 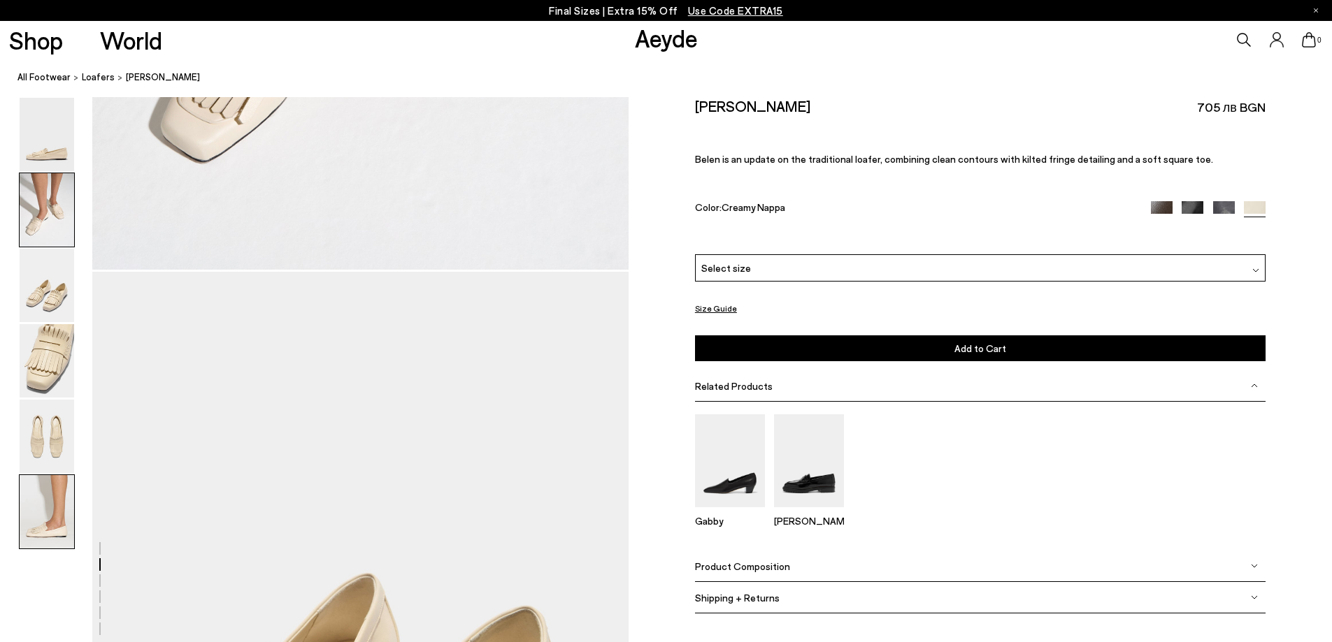 I want to click on span: Loafers, so click(x=98, y=77).